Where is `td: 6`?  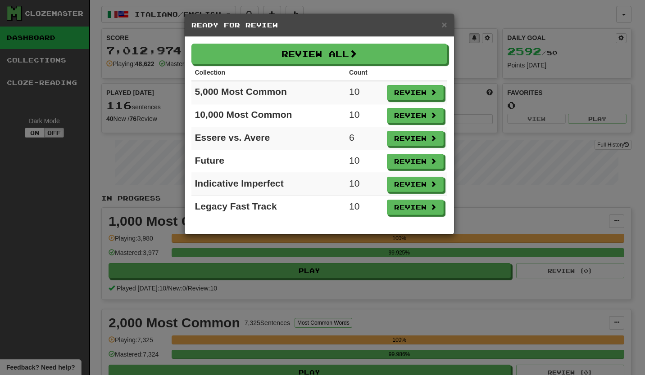
td: 6 is located at coordinates (364, 139).